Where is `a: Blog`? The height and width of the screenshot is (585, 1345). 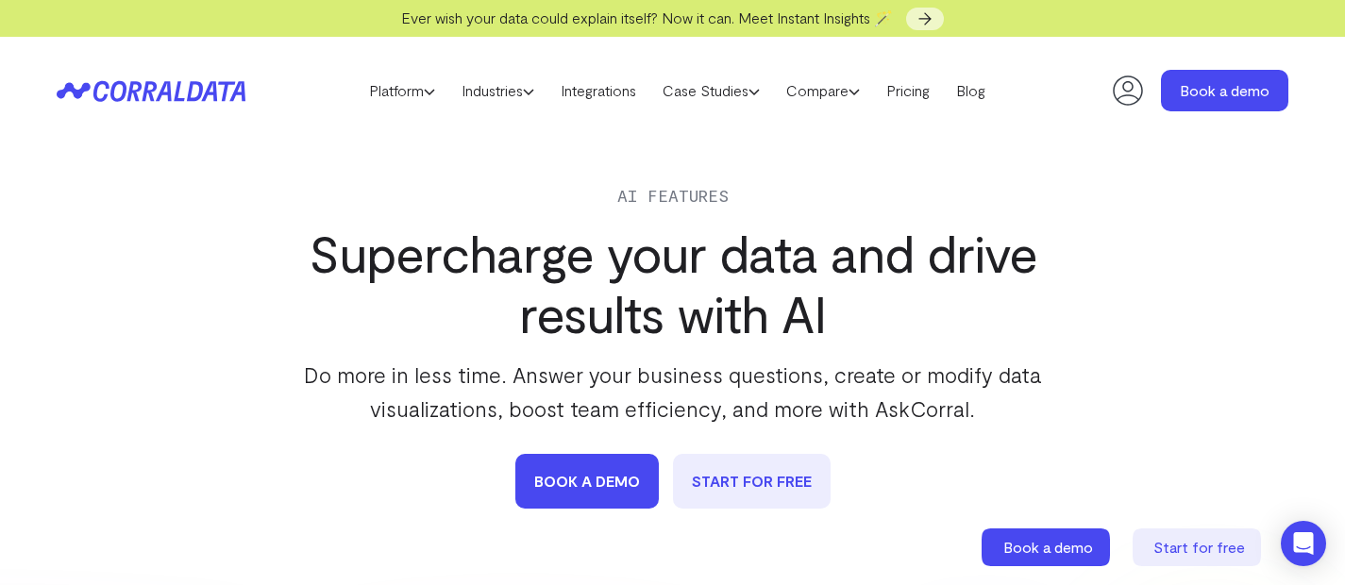 a: Blog is located at coordinates (970, 91).